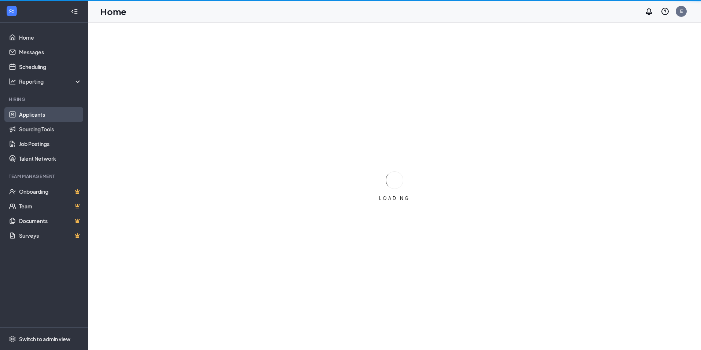 This screenshot has width=701, height=350. I want to click on svg: Analysis, so click(12, 81).